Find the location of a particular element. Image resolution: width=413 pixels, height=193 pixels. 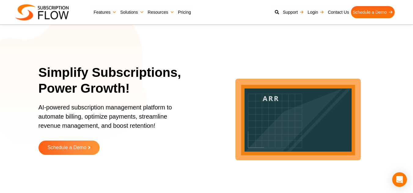

h1: Simplify Subscriptions, Power Growth! is located at coordinates (115, 81).